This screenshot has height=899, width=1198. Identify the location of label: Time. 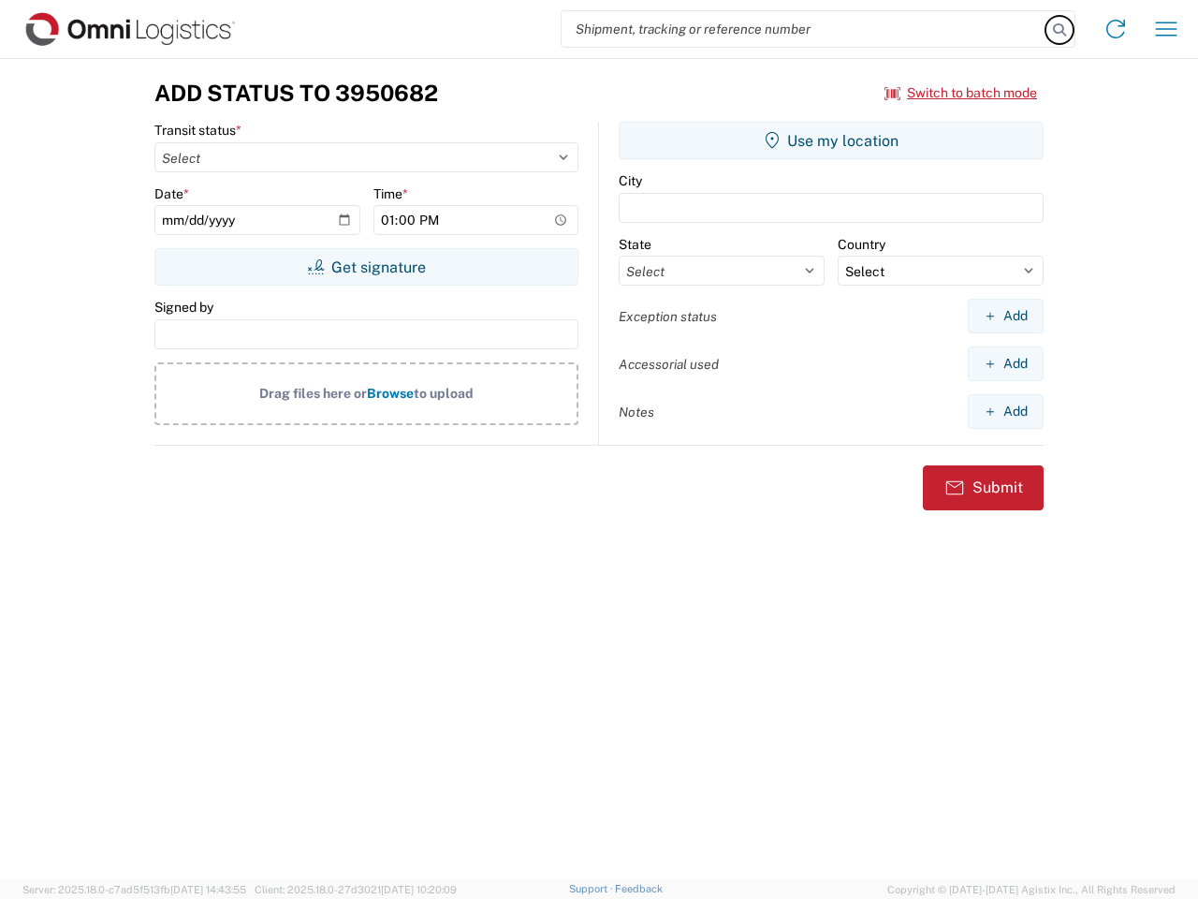
(390, 194).